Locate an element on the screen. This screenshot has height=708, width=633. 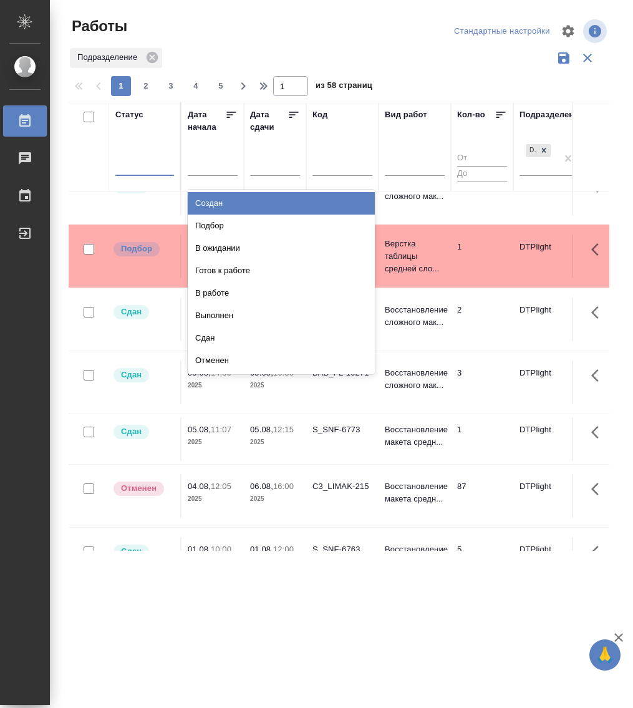
span: из 58 страниц is located at coordinates (344, 87).